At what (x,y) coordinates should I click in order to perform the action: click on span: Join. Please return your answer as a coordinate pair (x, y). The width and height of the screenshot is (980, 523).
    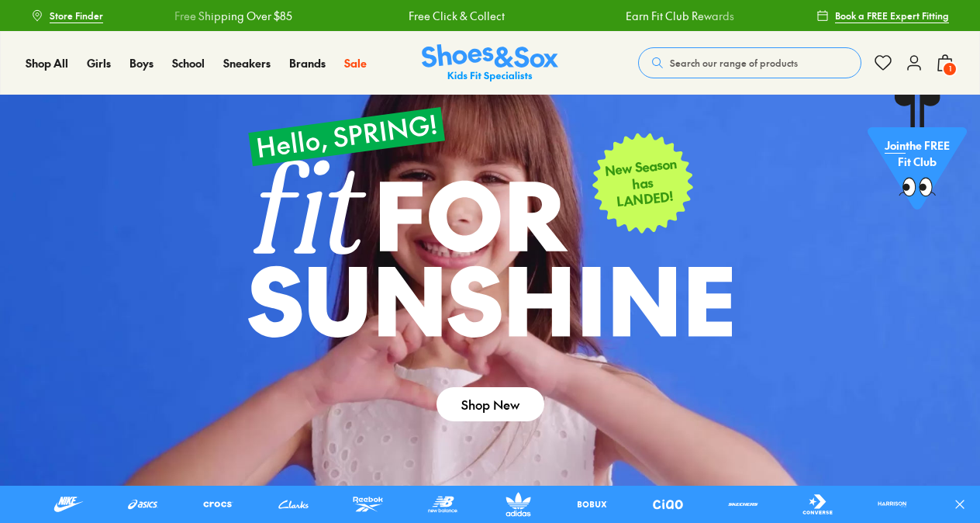
    Looking at the image, I should click on (895, 145).